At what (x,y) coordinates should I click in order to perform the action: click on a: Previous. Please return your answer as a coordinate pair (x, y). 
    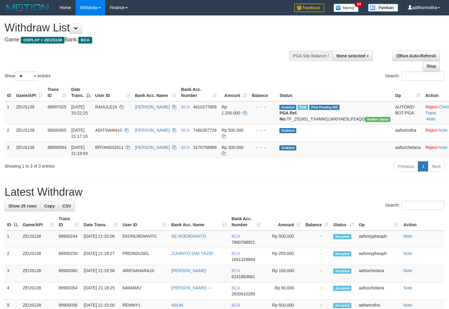
    Looking at the image, I should click on (406, 167).